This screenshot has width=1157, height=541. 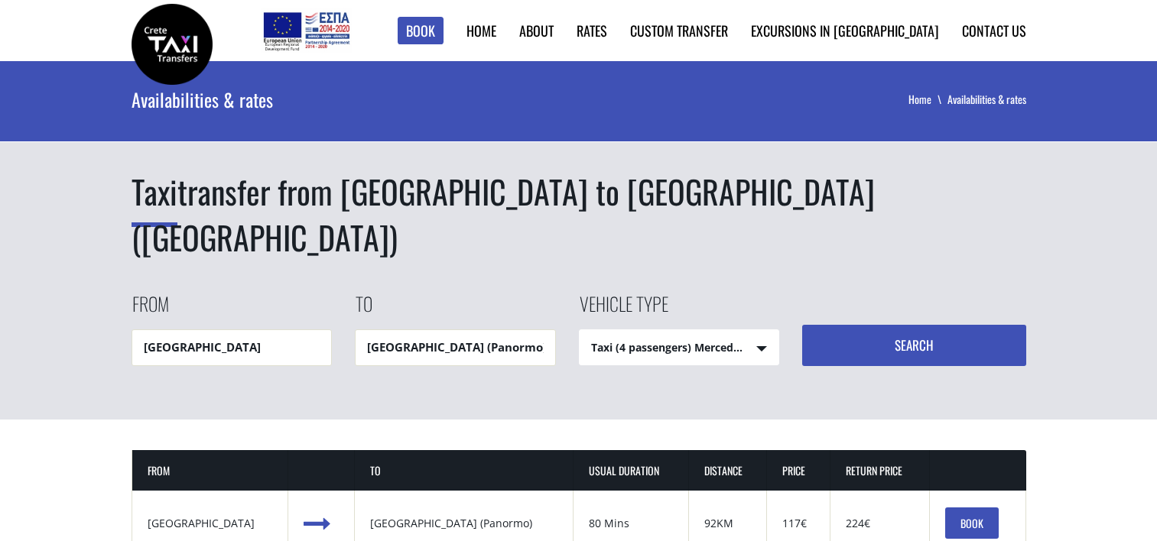 What do you see at coordinates (420, 31) in the screenshot?
I see `a: Book` at bounding box center [420, 31].